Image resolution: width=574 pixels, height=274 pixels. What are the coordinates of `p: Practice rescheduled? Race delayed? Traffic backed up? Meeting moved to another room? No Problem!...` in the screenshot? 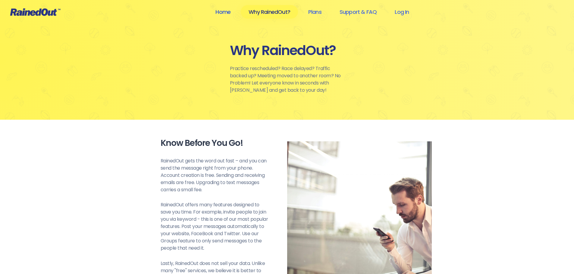 It's located at (287, 80).